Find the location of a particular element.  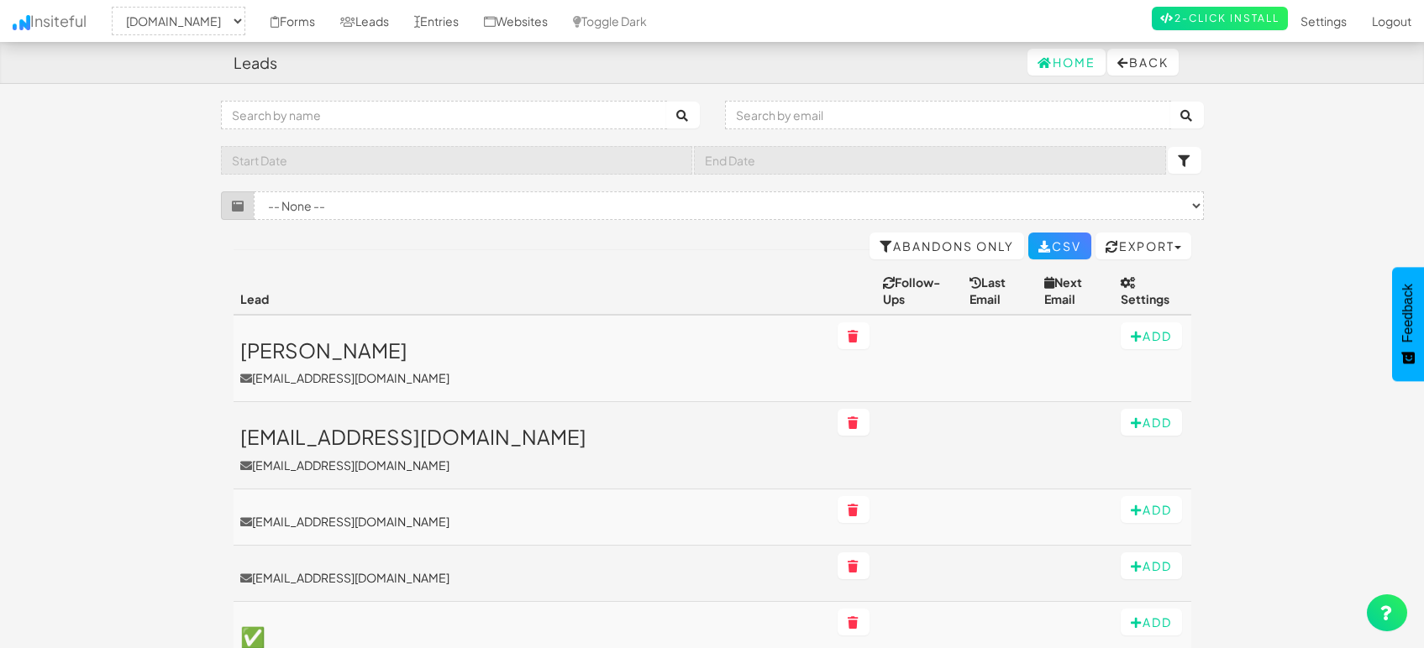

button: Feedback - Show survey is located at coordinates (1408, 324).